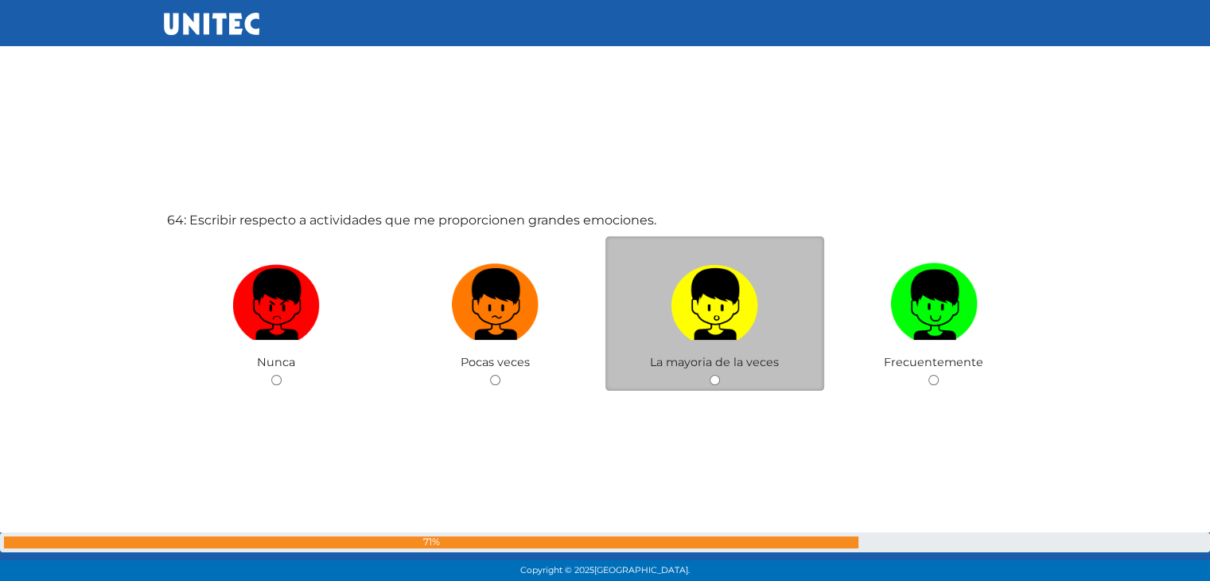  I want to click on img: Pocas veces, so click(496, 298).